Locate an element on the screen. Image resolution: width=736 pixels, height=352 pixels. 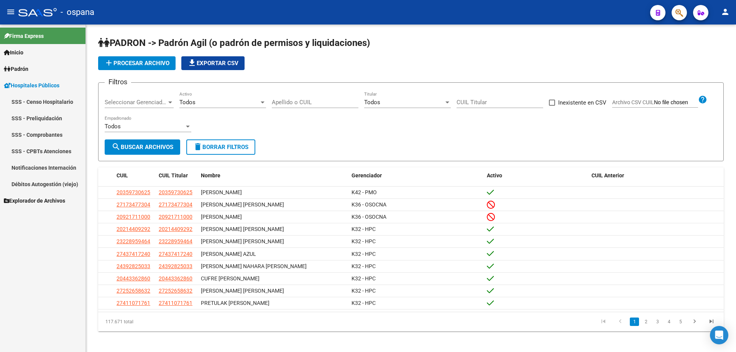
span: Padrón is located at coordinates (16, 69).